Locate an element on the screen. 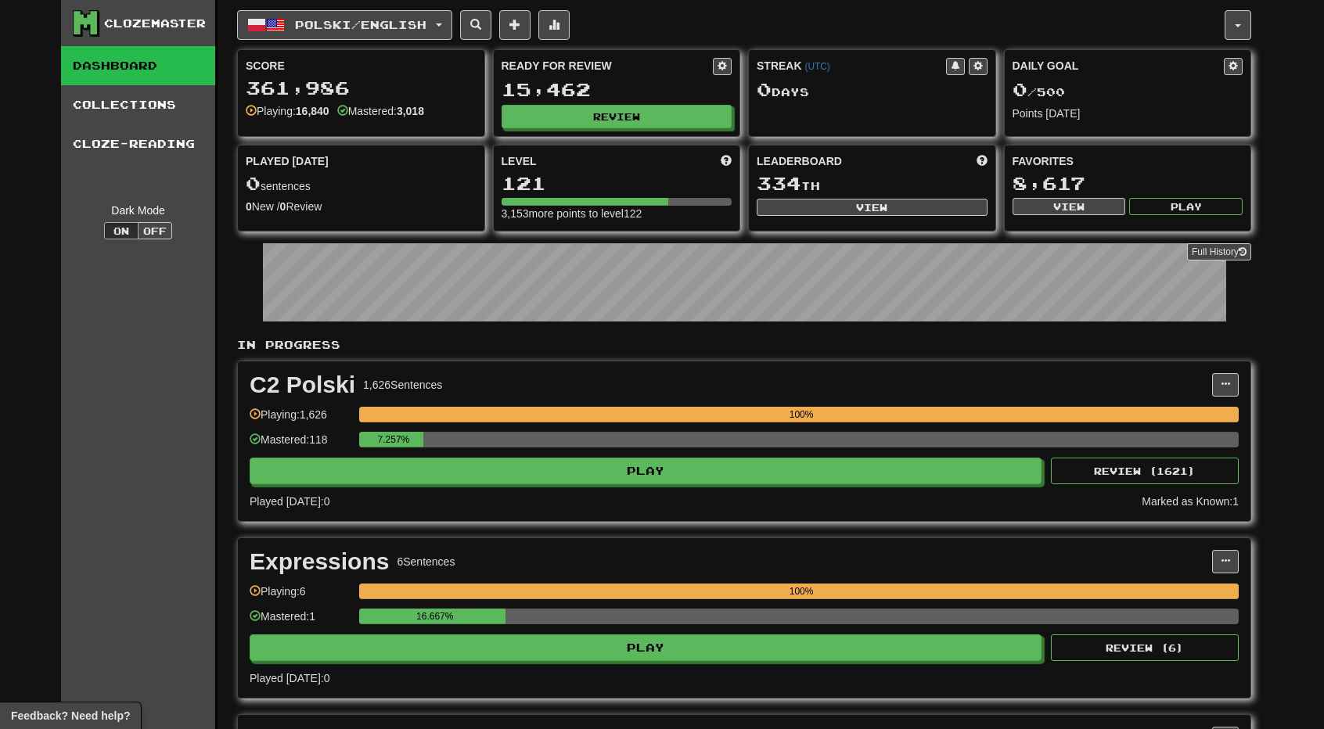 The height and width of the screenshot is (729, 1324). div: 6 Sentences is located at coordinates (426, 562).